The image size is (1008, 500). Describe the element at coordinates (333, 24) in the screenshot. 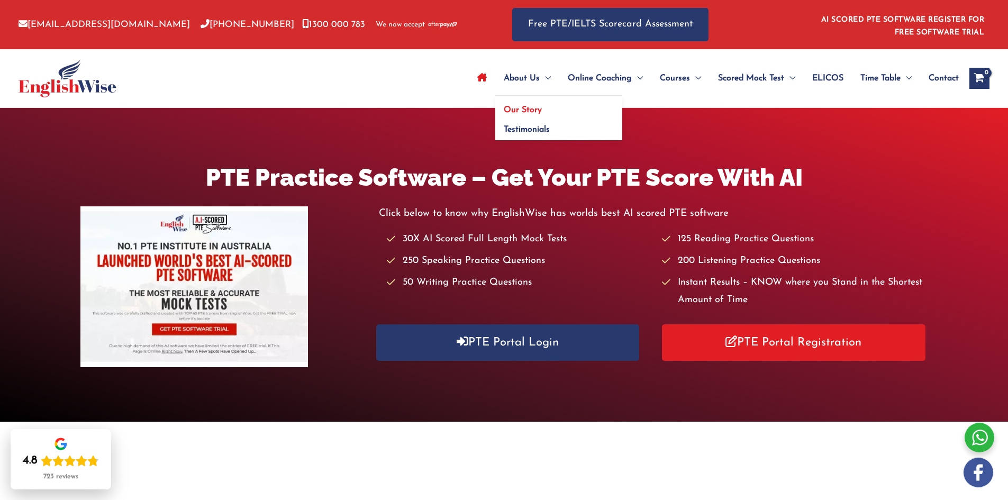

I see `a: 1300 000 783` at that location.